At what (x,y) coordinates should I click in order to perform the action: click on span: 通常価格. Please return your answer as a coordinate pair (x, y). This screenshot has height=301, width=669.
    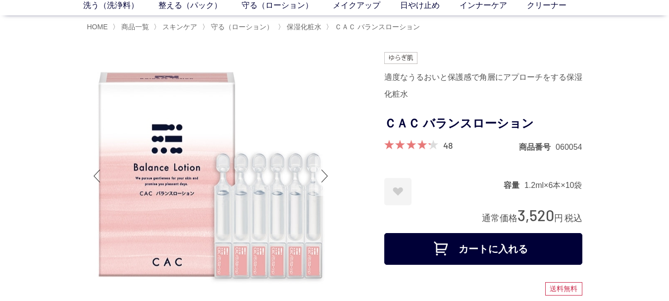
    Looking at the image, I should click on (500, 218).